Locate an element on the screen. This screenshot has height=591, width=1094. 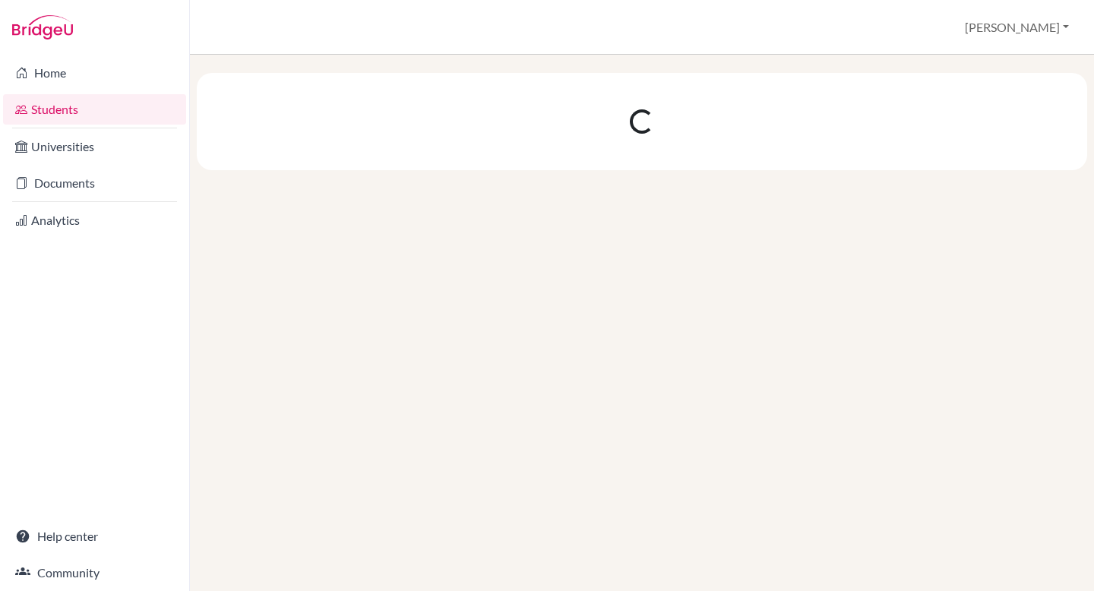
a: Universities is located at coordinates (94, 147).